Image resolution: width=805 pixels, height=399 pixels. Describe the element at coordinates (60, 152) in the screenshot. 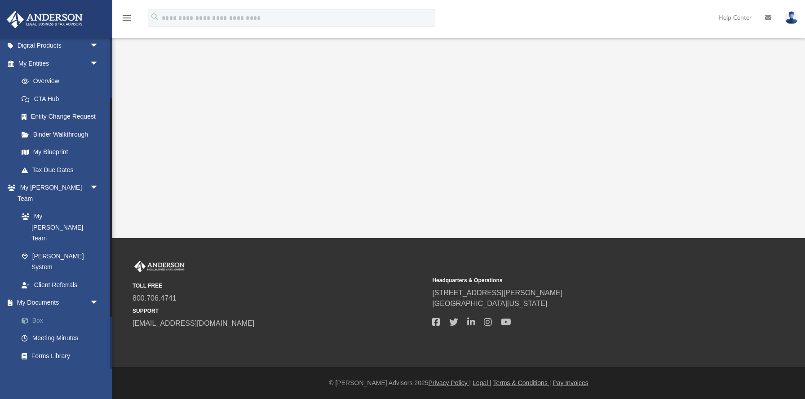

I see `a: My Blueprint` at that location.